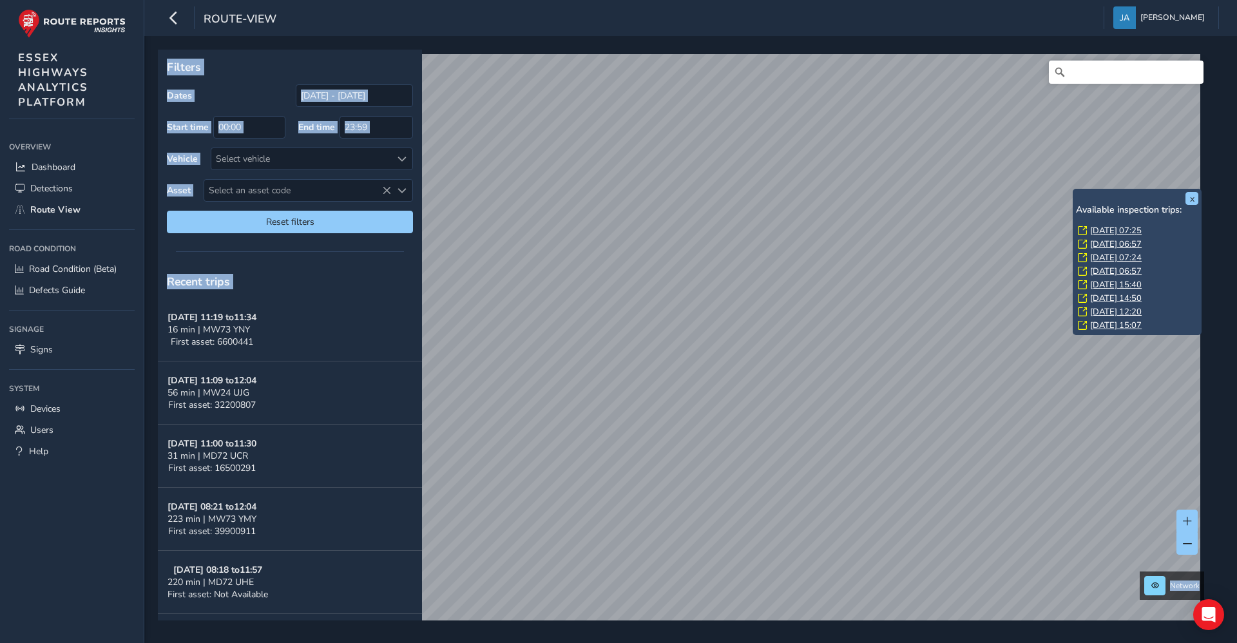 The image size is (1237, 643). Describe the element at coordinates (290, 222) in the screenshot. I see `button: Reset filters` at that location.